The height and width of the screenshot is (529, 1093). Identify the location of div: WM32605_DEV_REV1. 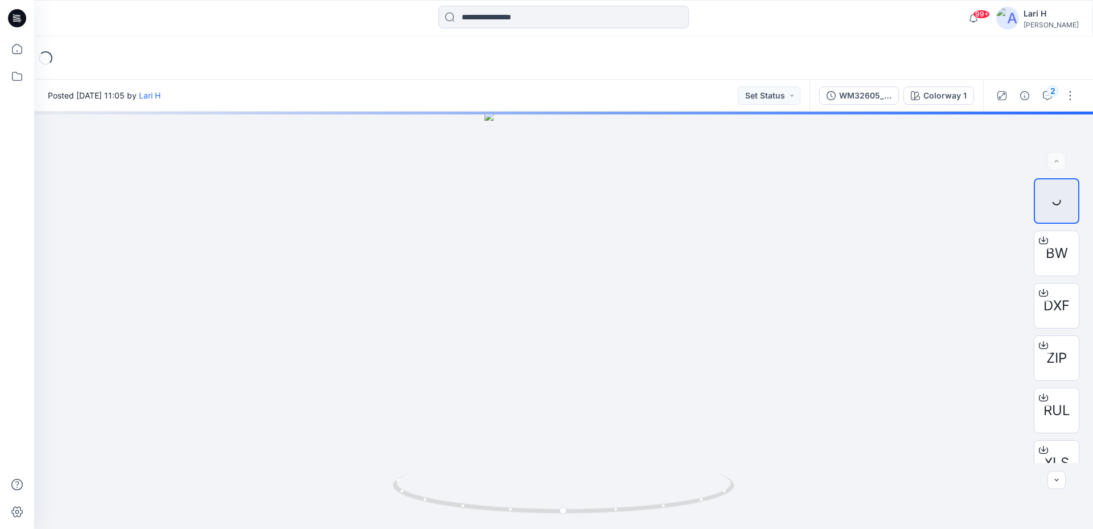
(865, 96).